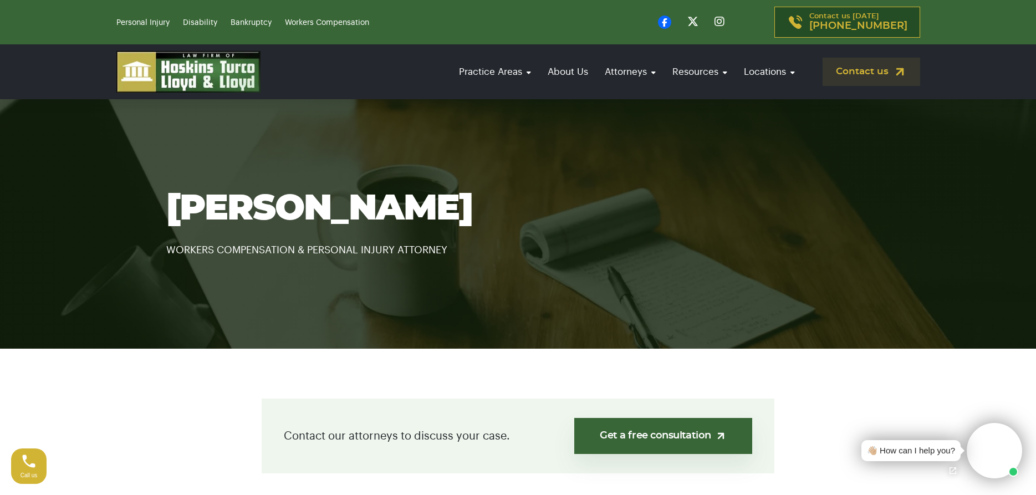 This screenshot has height=495, width=1036. I want to click on img: logo, so click(189, 72).